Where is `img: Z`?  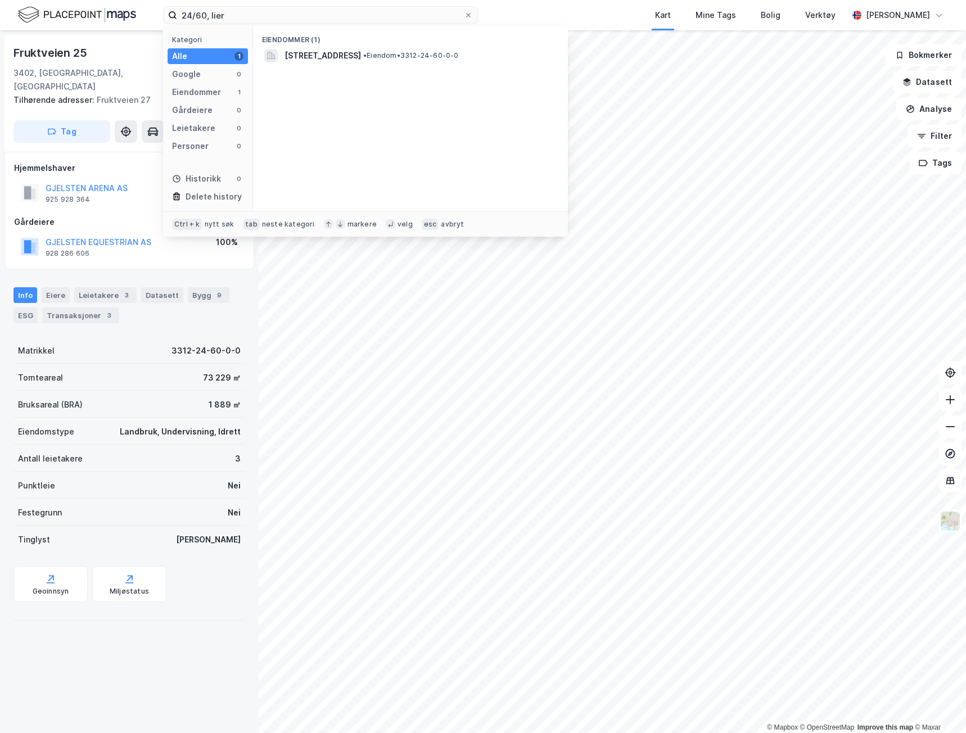 img: Z is located at coordinates (950, 521).